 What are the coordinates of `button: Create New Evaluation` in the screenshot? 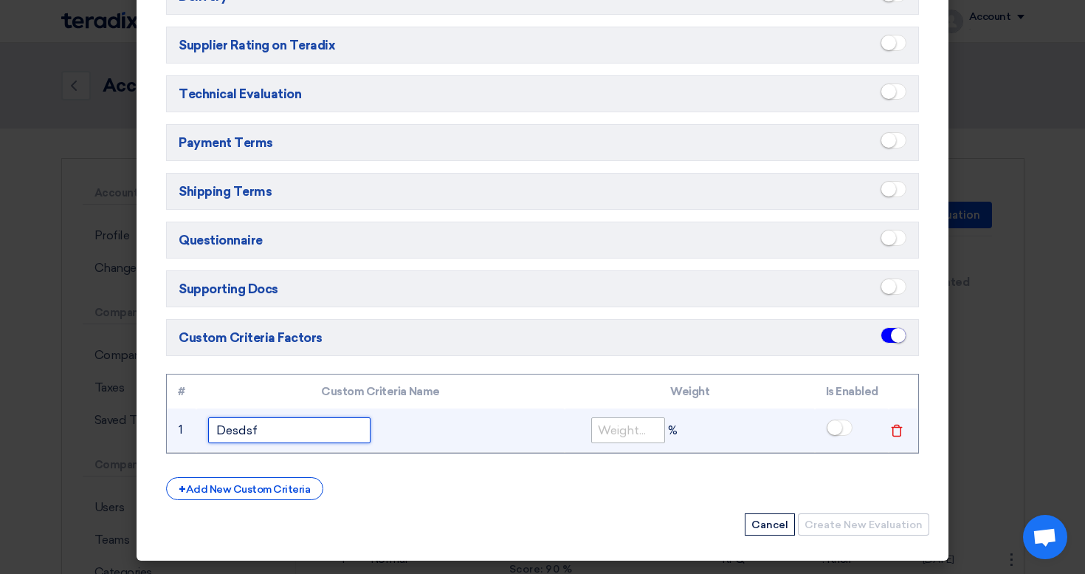 It's located at (864, 524).